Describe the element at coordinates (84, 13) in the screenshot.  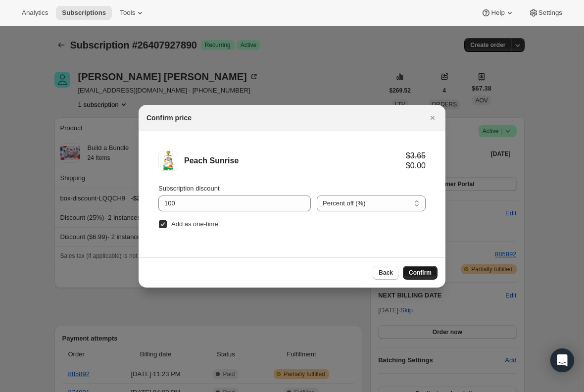
I see `span: Subscriptions` at that location.